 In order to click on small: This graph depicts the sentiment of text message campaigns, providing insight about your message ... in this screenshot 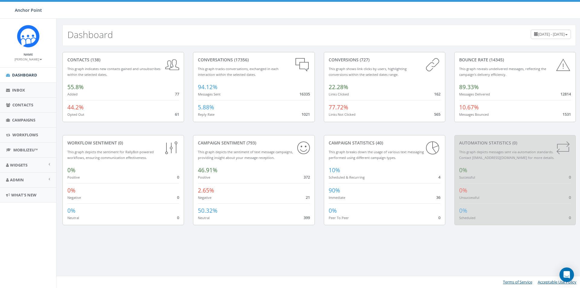, I will do `click(245, 155)`.